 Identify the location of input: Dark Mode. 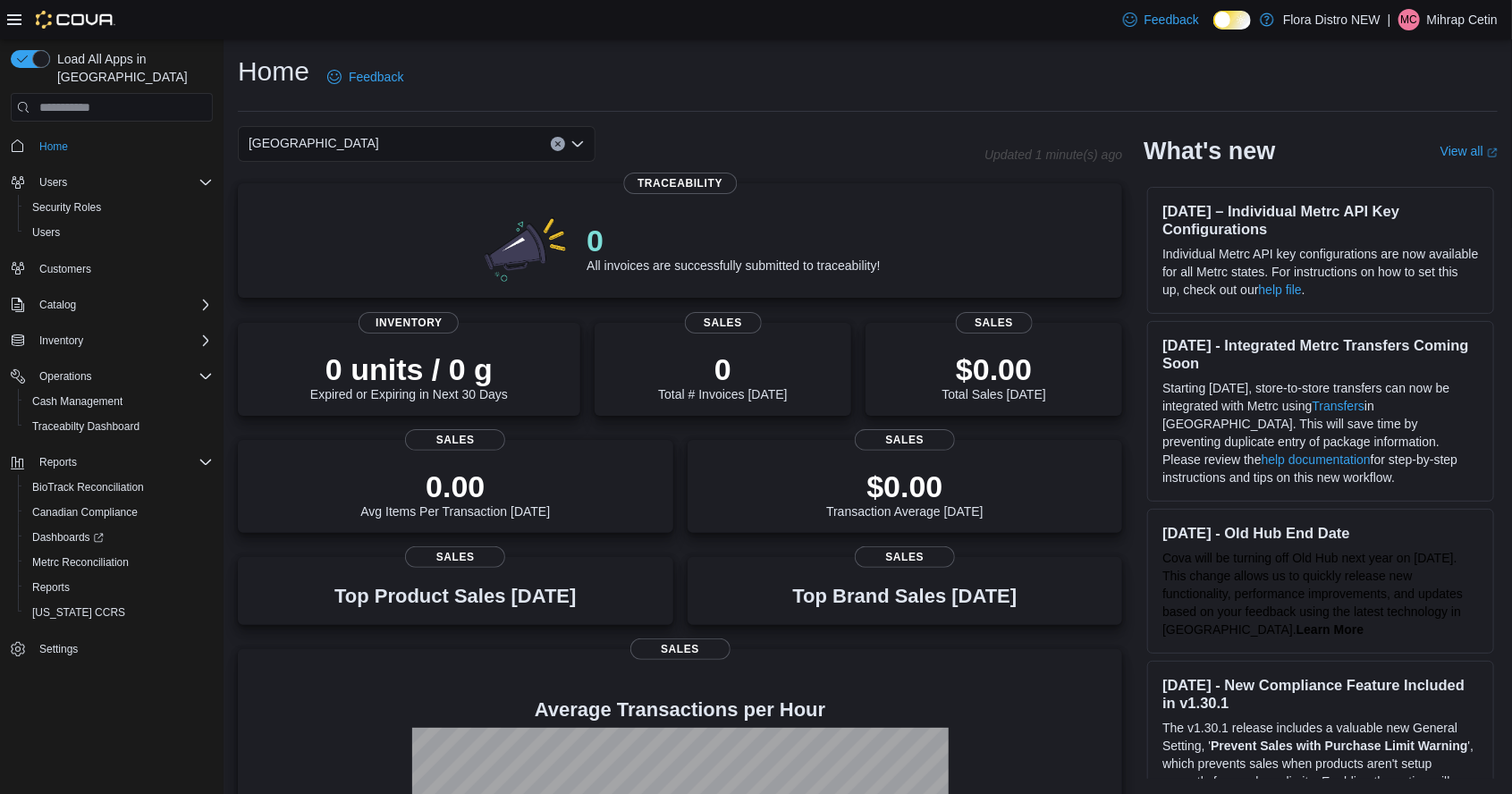
(1233, 20).